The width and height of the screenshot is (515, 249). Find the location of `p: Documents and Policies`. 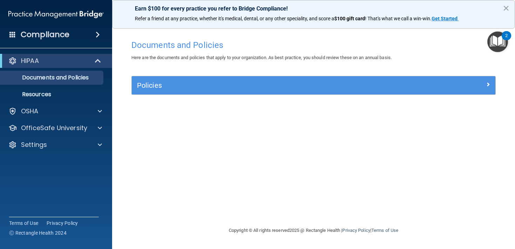

p: Documents and Policies is located at coordinates (52, 78).